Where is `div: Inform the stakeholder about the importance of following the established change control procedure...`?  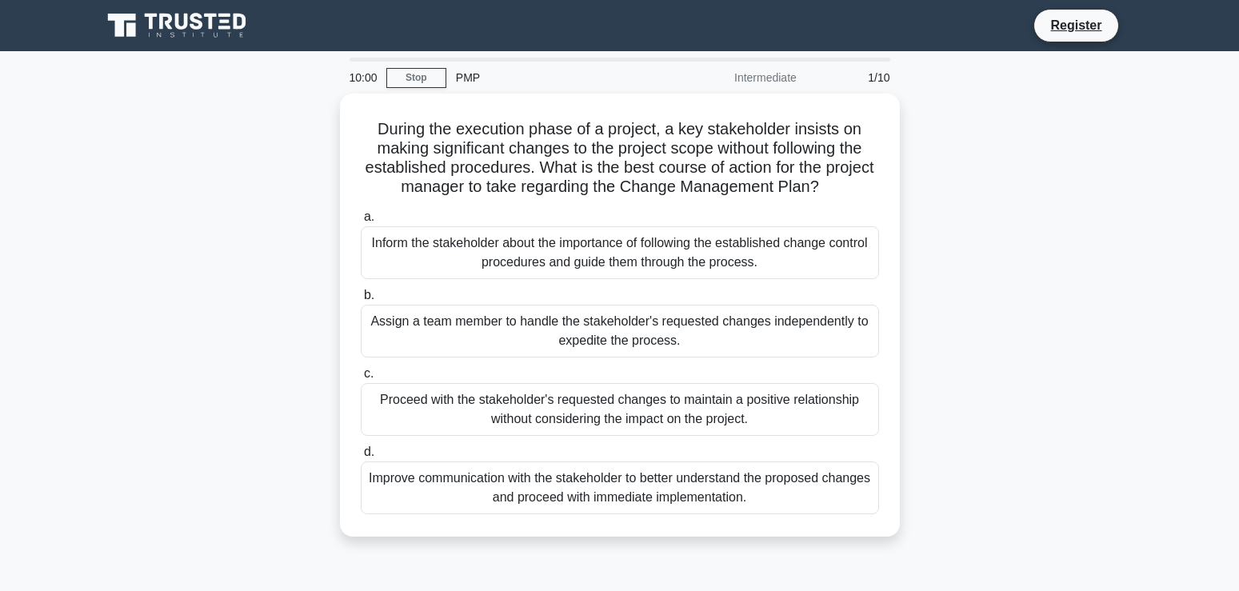 div: Inform the stakeholder about the importance of following the established change control procedure... is located at coordinates (620, 253).